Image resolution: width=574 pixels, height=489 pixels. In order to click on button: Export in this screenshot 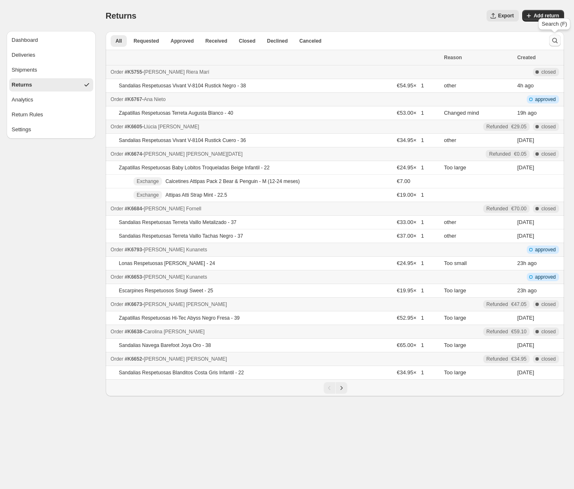, I will do `click(503, 16)`.